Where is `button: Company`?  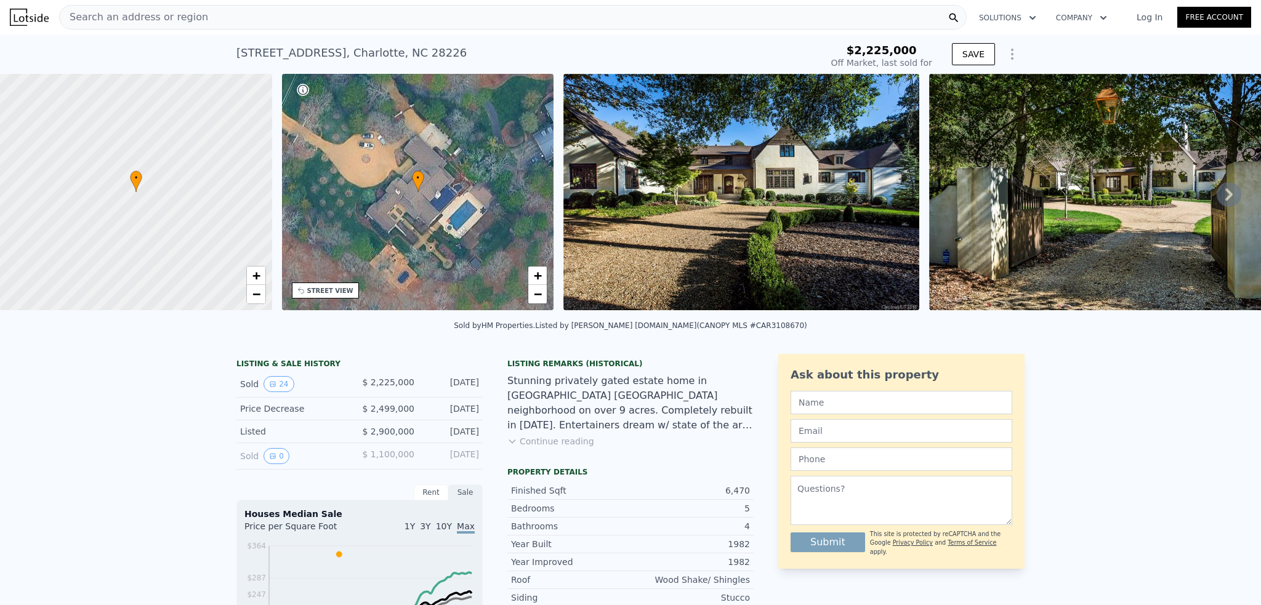 button: Company is located at coordinates (1081, 18).